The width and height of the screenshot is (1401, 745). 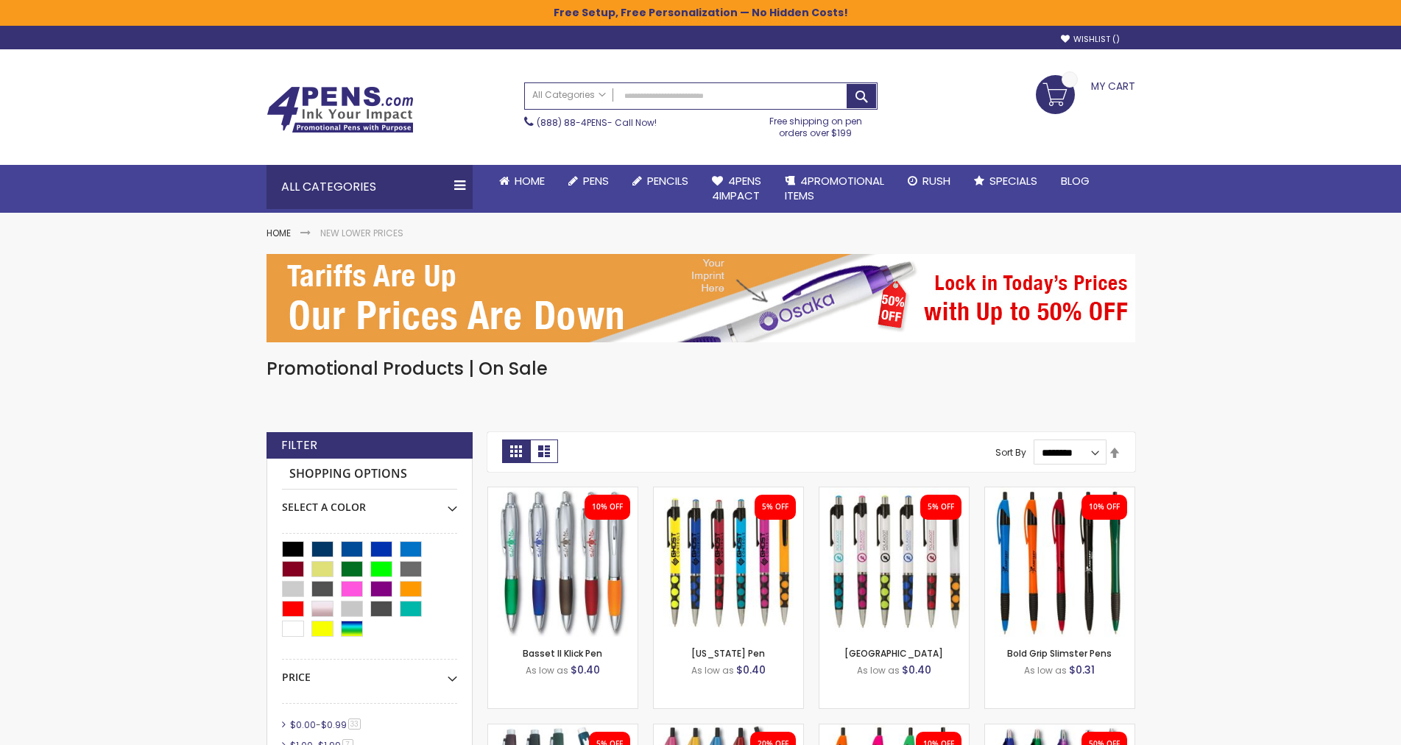 I want to click on a: 4PROMOTIONALITEMS, so click(x=834, y=189).